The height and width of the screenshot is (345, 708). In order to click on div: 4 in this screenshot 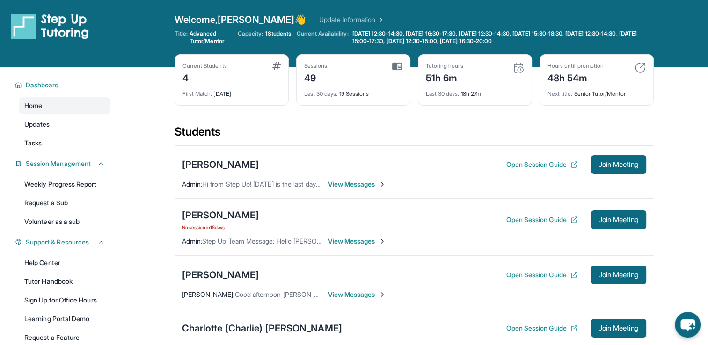, I will do `click(204, 77)`.